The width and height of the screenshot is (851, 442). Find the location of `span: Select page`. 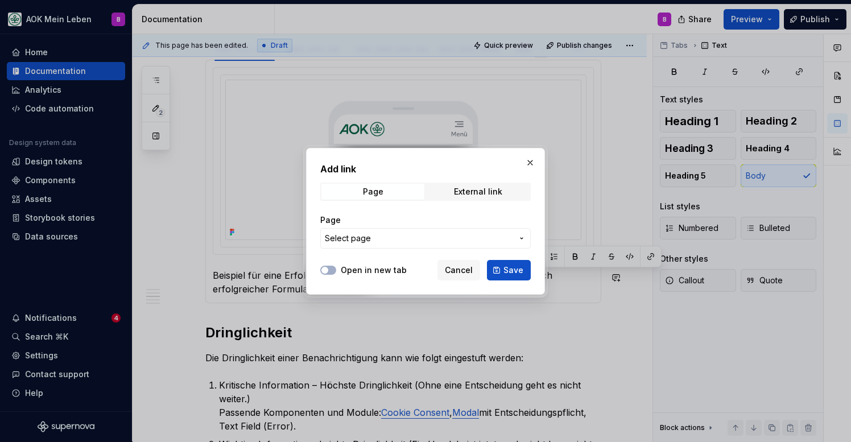

span: Select page is located at coordinates (347, 238).